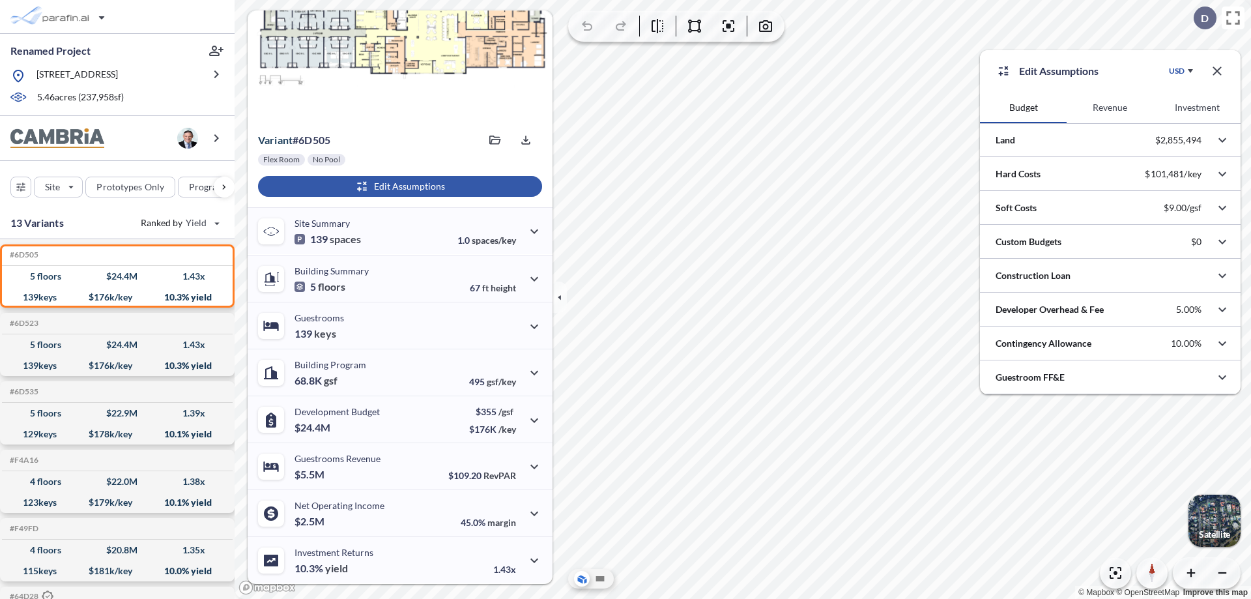  I want to click on p: 1.43x, so click(504, 569).